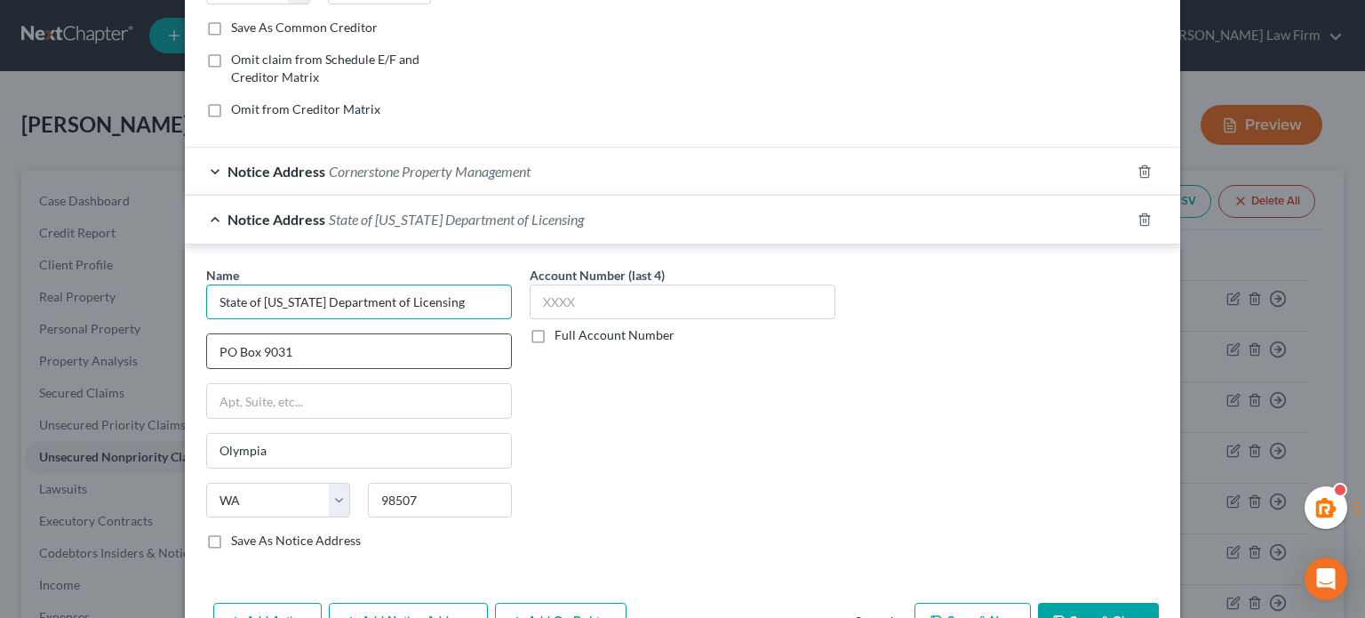 The width and height of the screenshot is (1365, 618). I want to click on label: Save As Common Creditor, so click(304, 28).